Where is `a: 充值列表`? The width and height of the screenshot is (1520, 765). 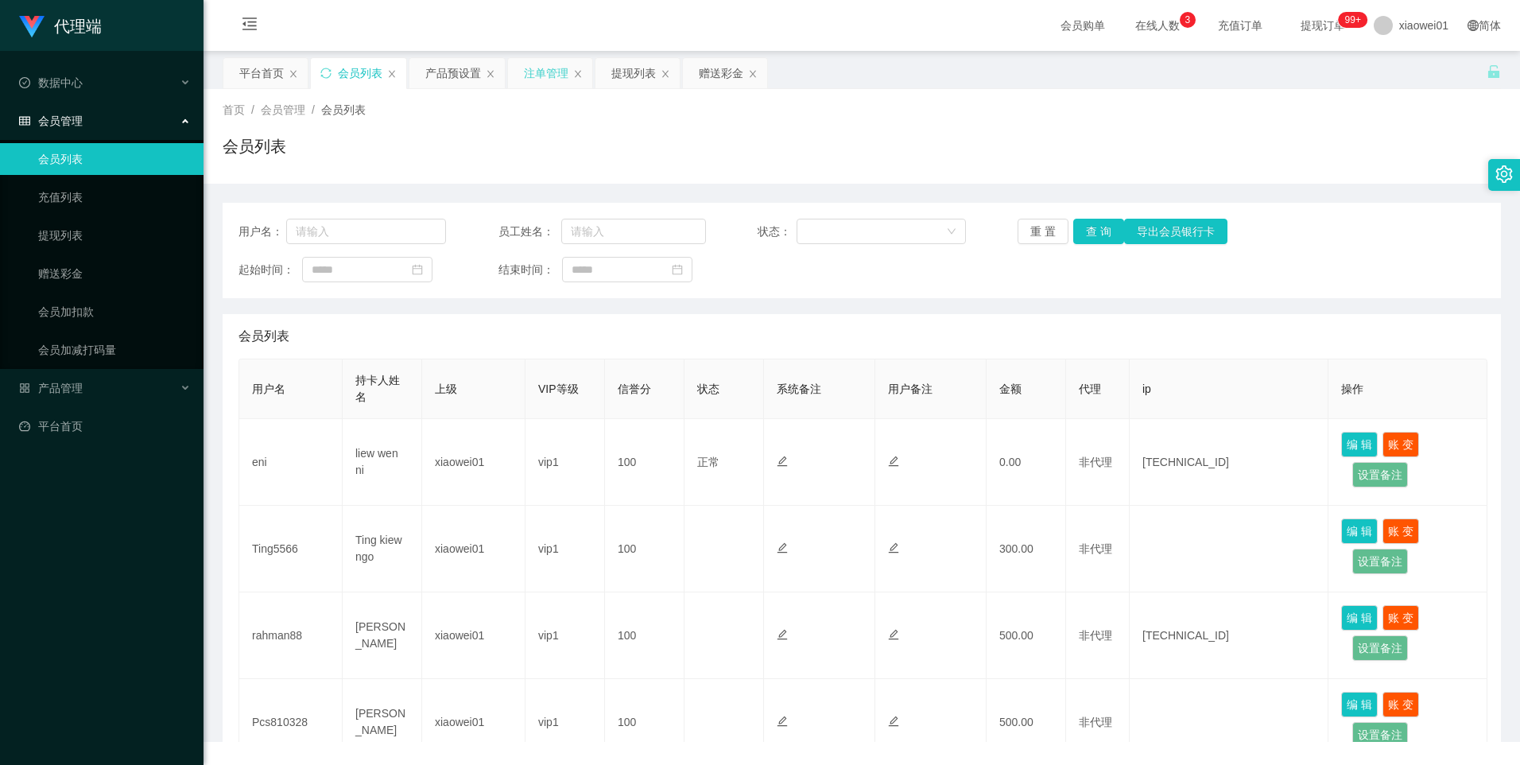
a: 充值列表 is located at coordinates (115, 197).